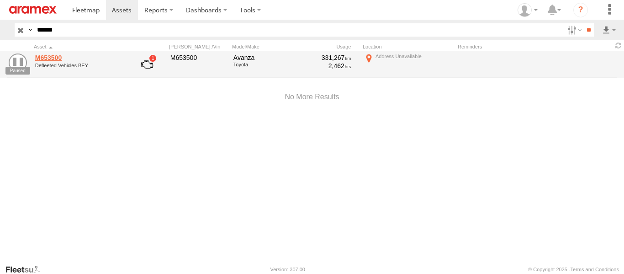 This screenshot has width=624, height=274. I want to click on a: View Asset with Fault/s, so click(147, 64).